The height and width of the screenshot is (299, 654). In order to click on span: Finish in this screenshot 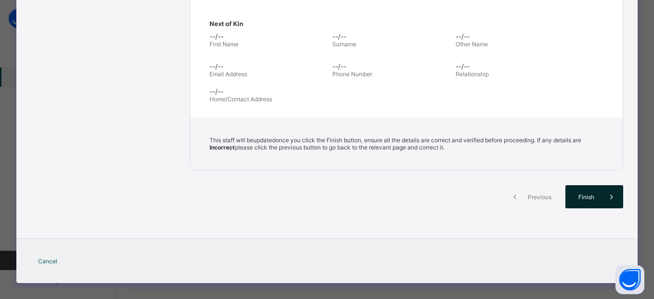, I will do `click(586, 196)`.